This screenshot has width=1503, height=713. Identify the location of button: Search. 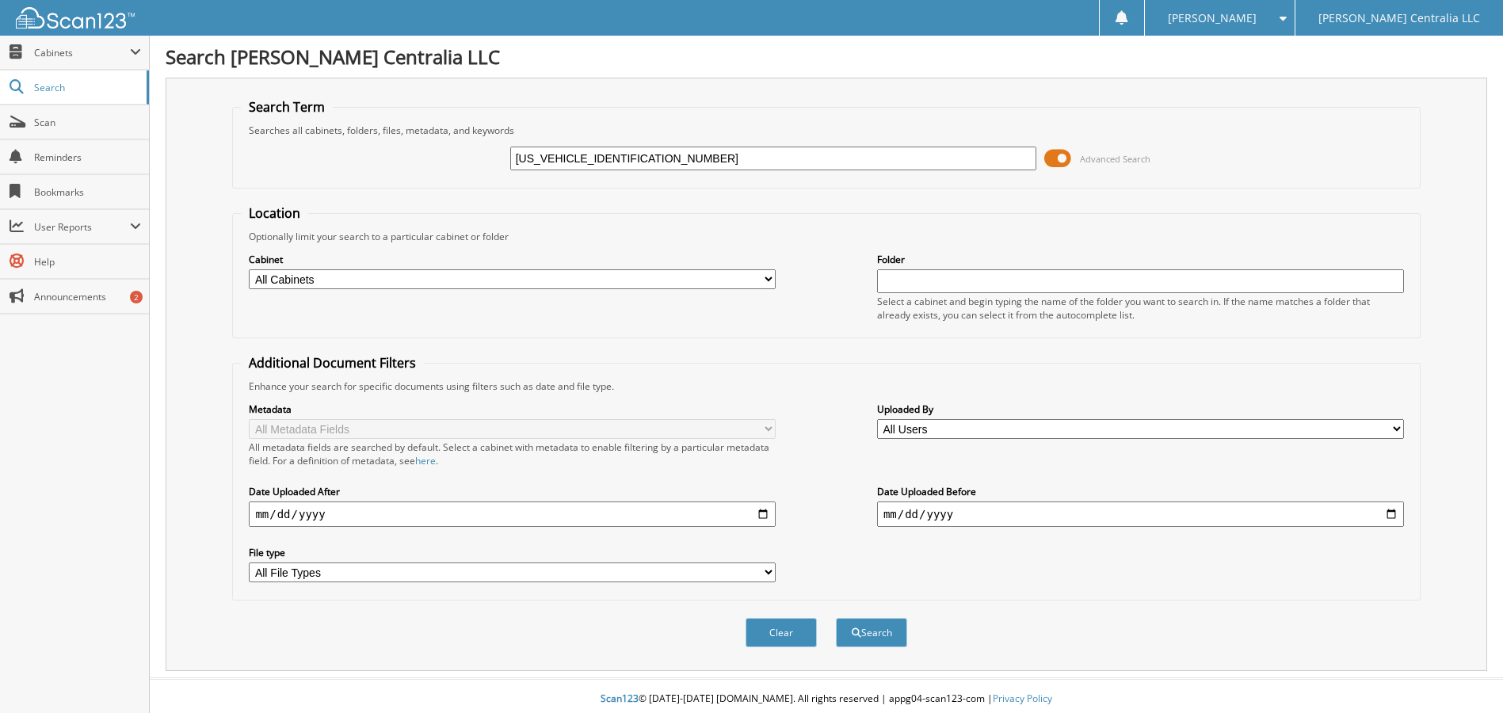
(872, 632).